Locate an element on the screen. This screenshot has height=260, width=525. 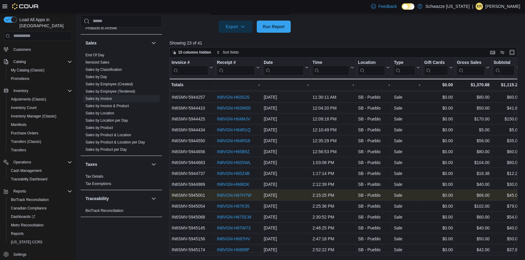
button: Reports is located at coordinates (38, 192).